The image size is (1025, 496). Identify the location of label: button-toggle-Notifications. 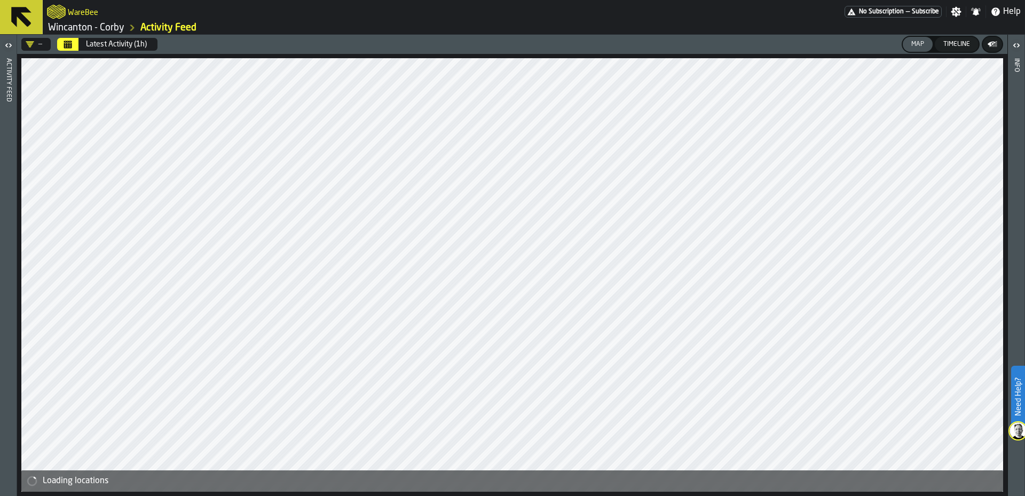
(976, 12).